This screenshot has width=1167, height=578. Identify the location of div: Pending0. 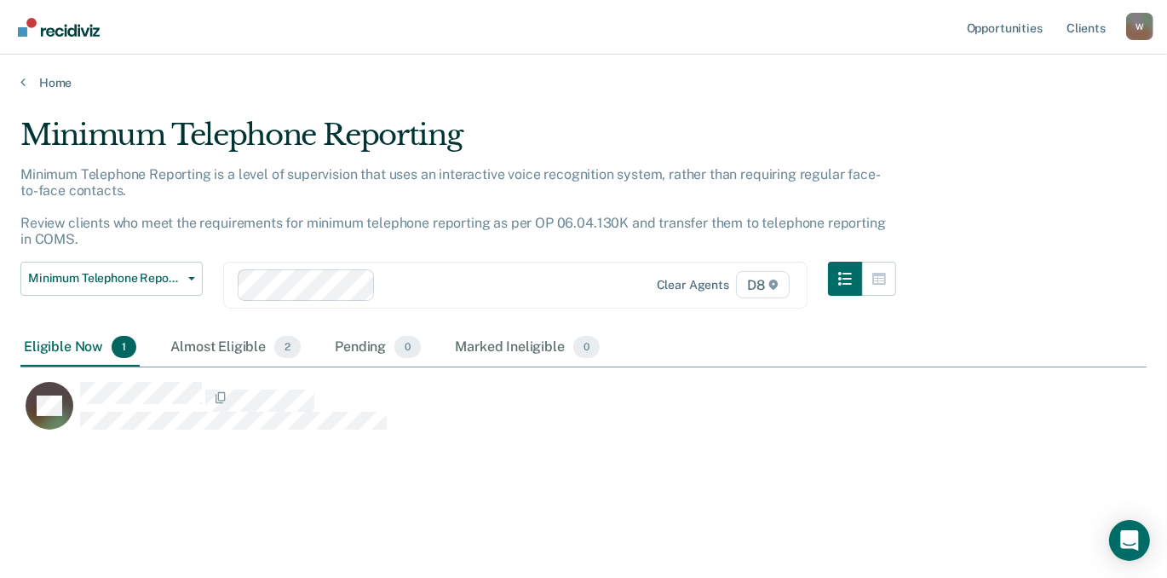
(377, 348).